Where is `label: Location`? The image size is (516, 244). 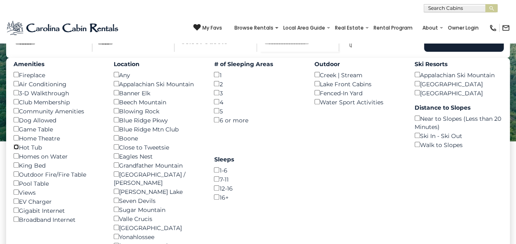
label: Location is located at coordinates (158, 64).